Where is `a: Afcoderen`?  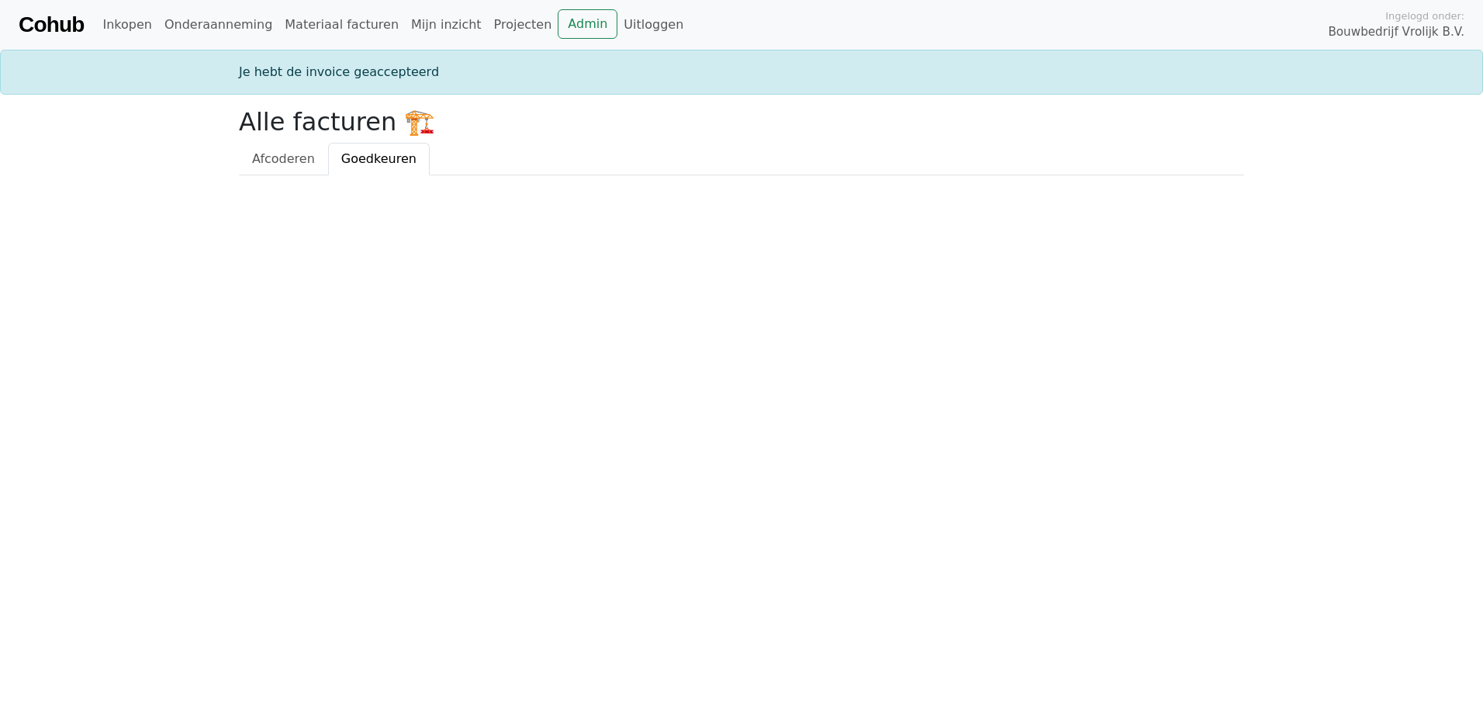 a: Afcoderen is located at coordinates (283, 159).